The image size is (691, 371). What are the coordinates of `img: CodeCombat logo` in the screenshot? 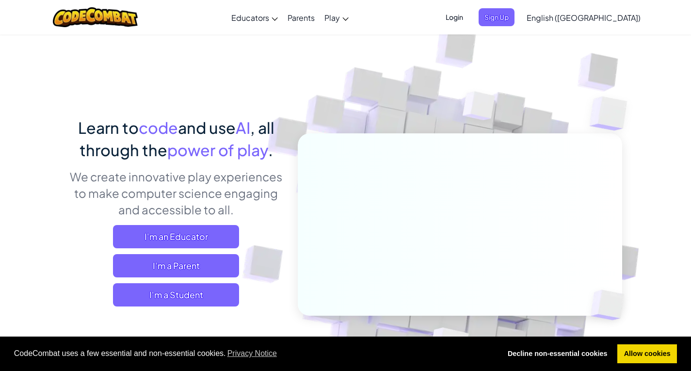 It's located at (95, 17).